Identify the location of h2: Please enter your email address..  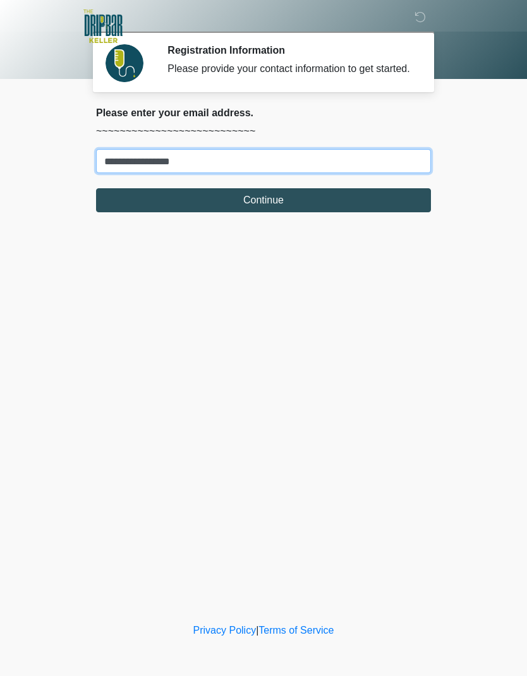
(264, 113).